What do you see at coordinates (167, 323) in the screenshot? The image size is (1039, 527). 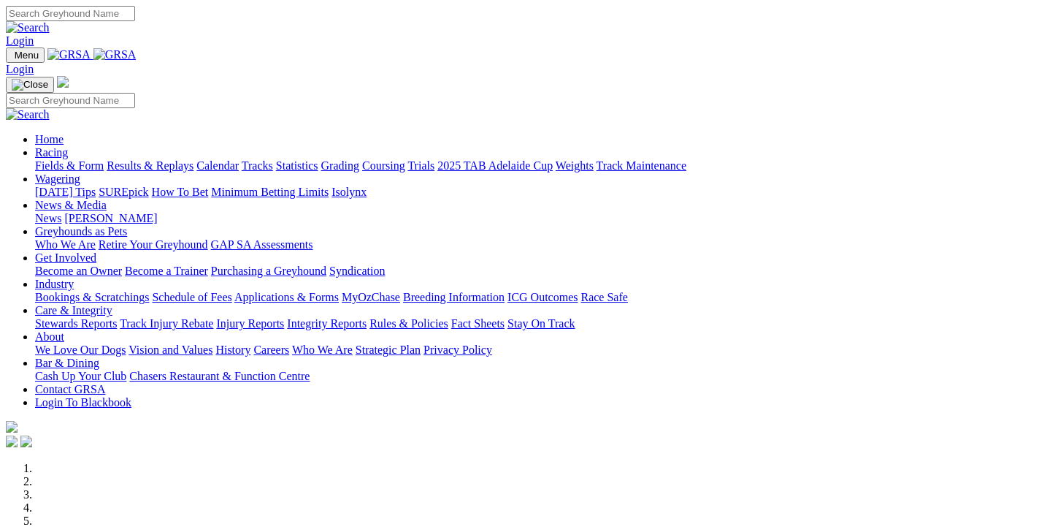 I see `a: Track Injury Rebate` at bounding box center [167, 323].